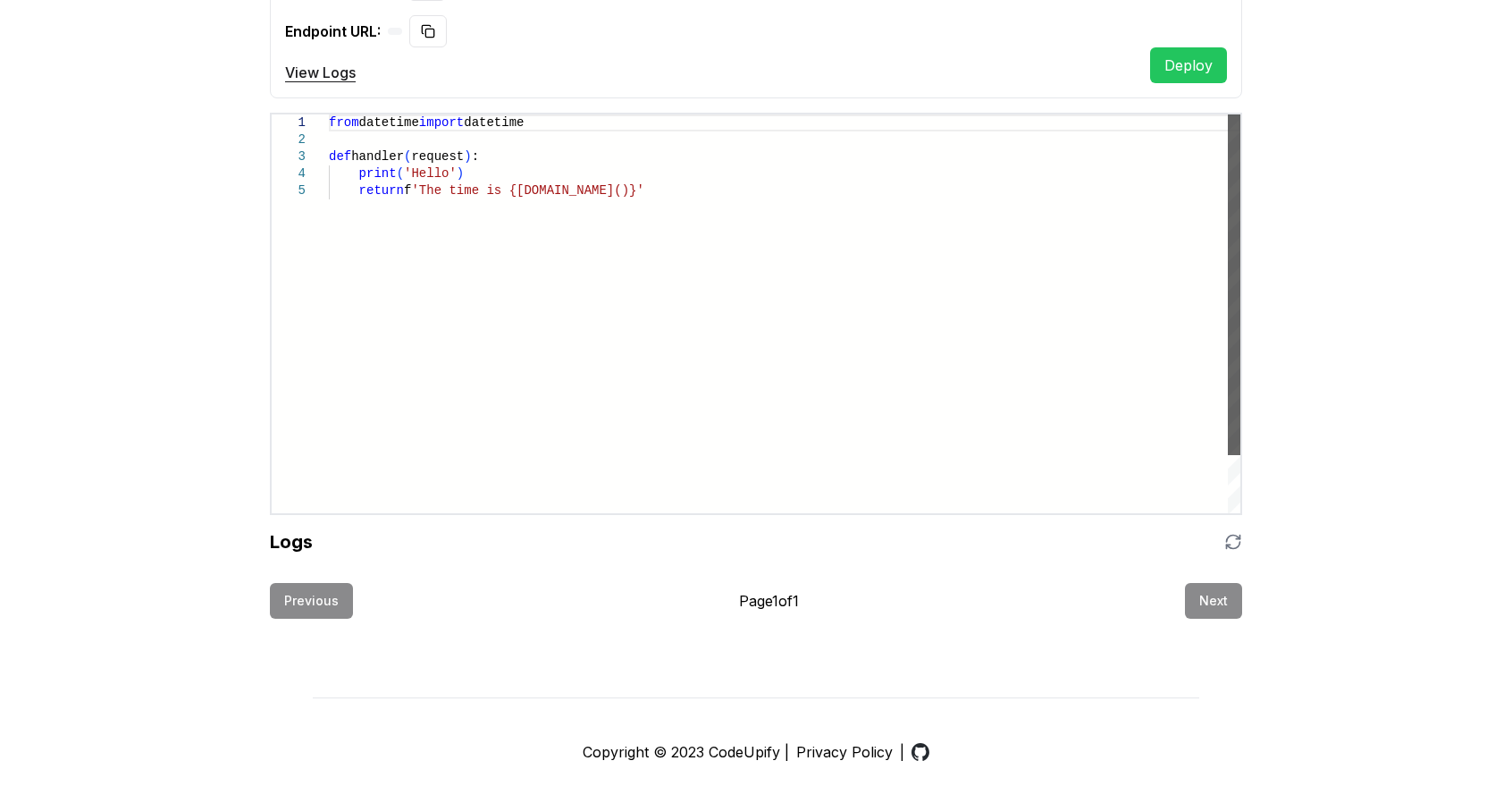 This screenshot has width=1512, height=803. Describe the element at coordinates (756, 753) in the screenshot. I see `p: Copyright © 2023 CodeUpify | |` at that location.